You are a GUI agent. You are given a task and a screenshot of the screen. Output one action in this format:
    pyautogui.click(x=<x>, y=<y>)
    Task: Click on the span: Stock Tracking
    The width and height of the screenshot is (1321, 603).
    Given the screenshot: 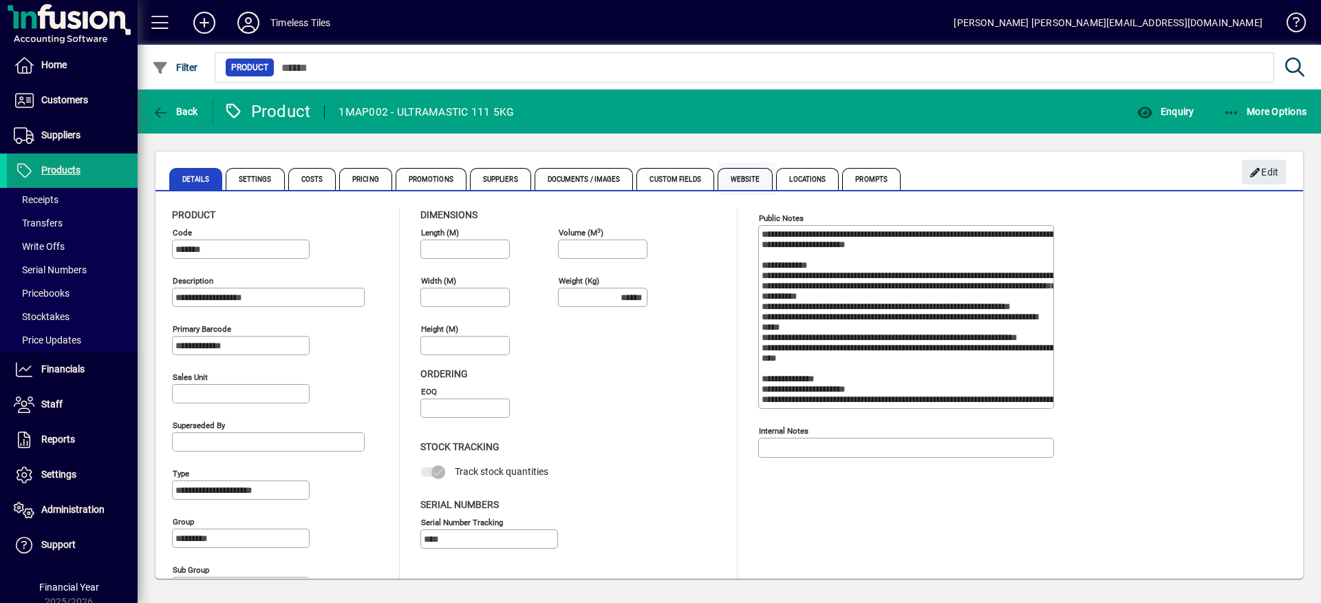 What is the action you would take?
    pyautogui.click(x=460, y=447)
    